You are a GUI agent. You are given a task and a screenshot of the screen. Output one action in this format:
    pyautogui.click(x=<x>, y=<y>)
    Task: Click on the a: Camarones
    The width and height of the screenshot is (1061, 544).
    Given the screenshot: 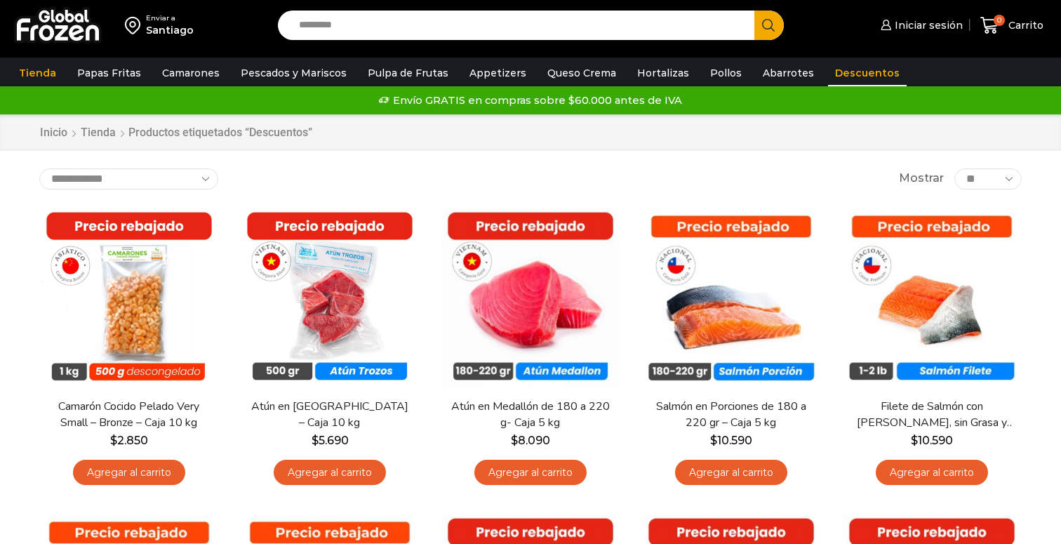 What is the action you would take?
    pyautogui.click(x=191, y=73)
    